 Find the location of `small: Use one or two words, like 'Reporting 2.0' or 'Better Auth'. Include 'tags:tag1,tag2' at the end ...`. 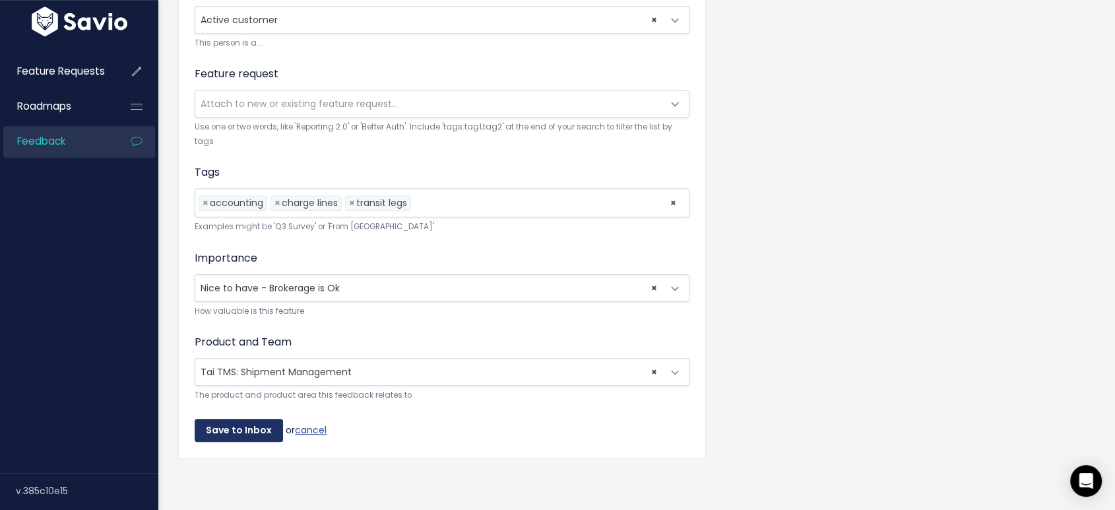

small: Use one or two words, like 'Reporting 2.0' or 'Better Auth'. Include 'tags:tag1,tag2' at the end ... is located at coordinates (442, 134).